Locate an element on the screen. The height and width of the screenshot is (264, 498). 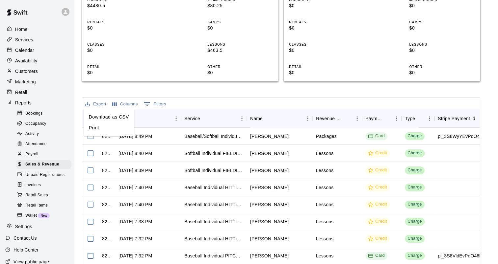
p: Customers is located at coordinates (26, 71).